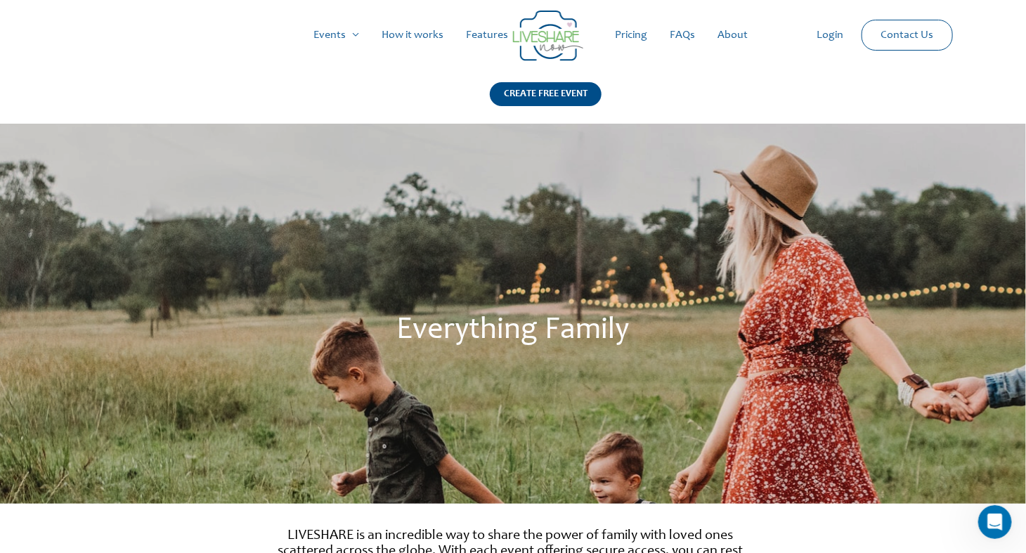 The width and height of the screenshot is (1026, 553). Describe the element at coordinates (336, 35) in the screenshot. I see `a: Events` at that location.